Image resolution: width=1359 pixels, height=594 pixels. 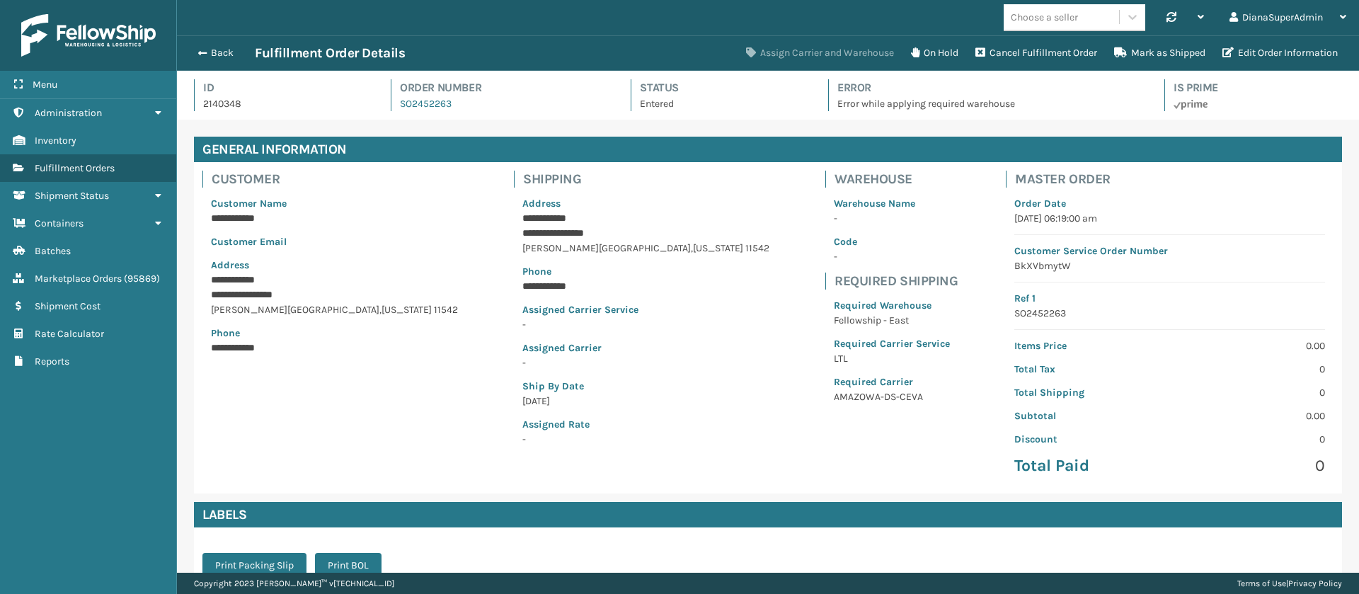 What do you see at coordinates (892, 396) in the screenshot?
I see `p: AMAZOWA-DS-CEVA` at bounding box center [892, 396].